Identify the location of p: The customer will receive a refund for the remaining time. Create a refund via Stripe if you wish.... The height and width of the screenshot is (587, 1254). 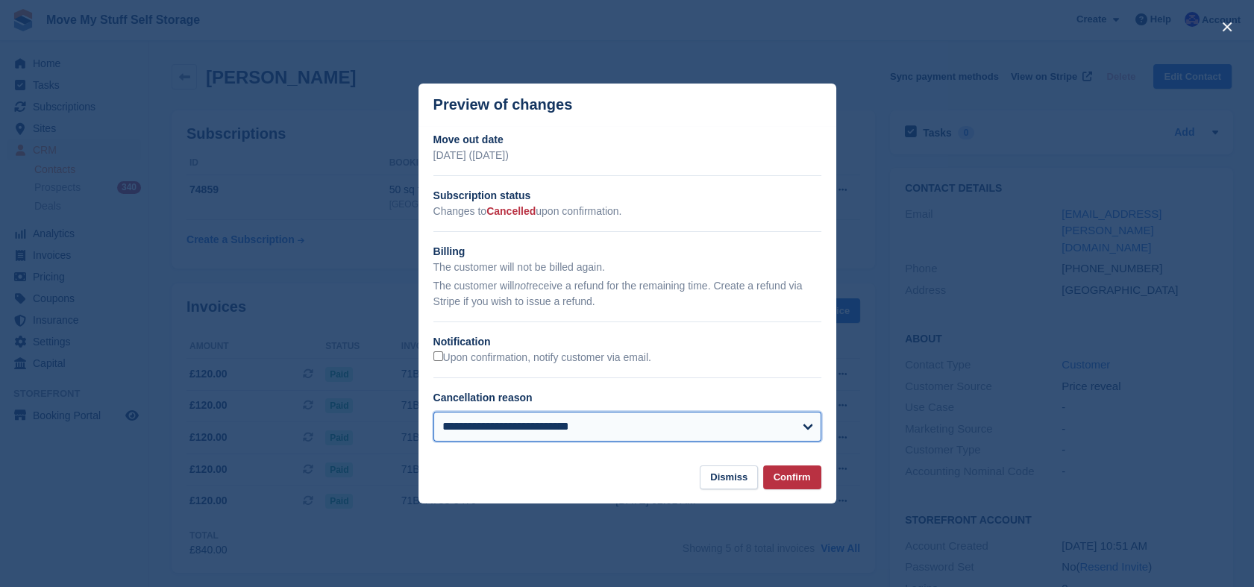
(627, 294).